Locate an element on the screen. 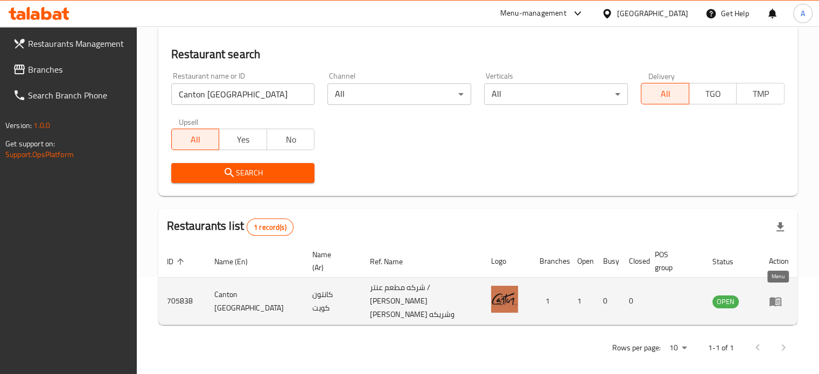 This screenshot has width=819, height=374. span: Name (Ar) is located at coordinates (331, 261).